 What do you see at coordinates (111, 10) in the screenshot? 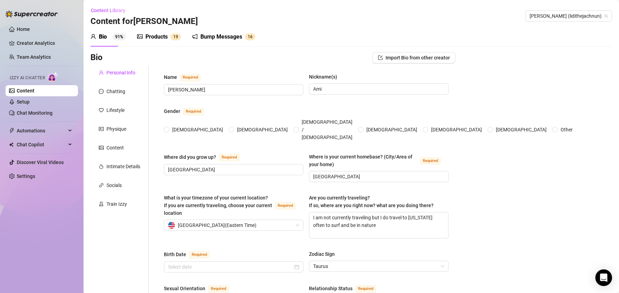
I see `button: Content Library` at bounding box center [111, 10].